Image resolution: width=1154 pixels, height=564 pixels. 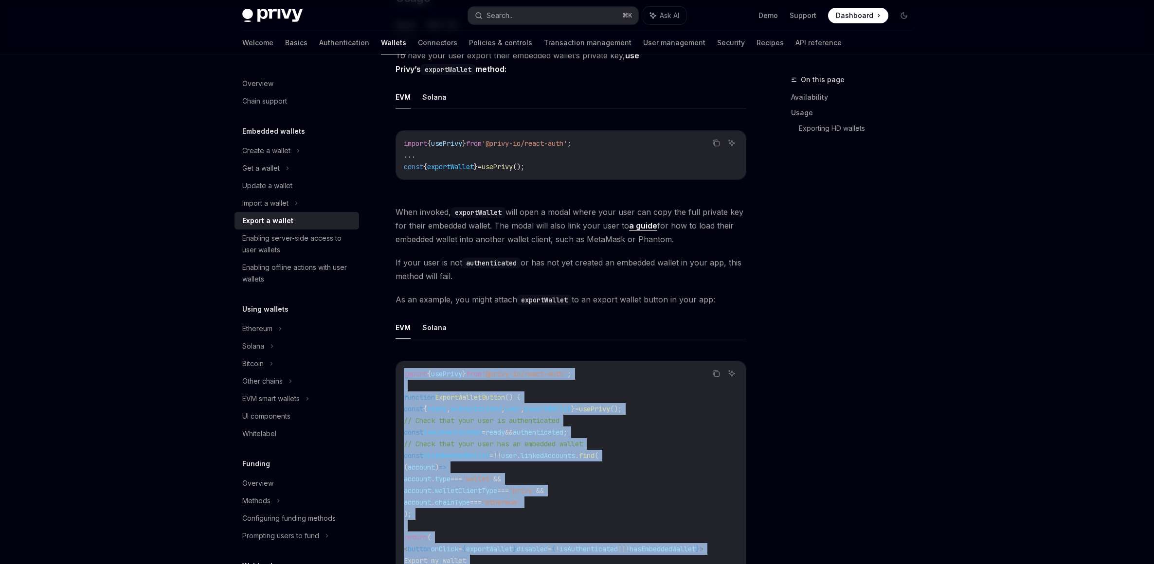 What do you see at coordinates (500, 43) in the screenshot?
I see `a: Policies & controls` at bounding box center [500, 43].